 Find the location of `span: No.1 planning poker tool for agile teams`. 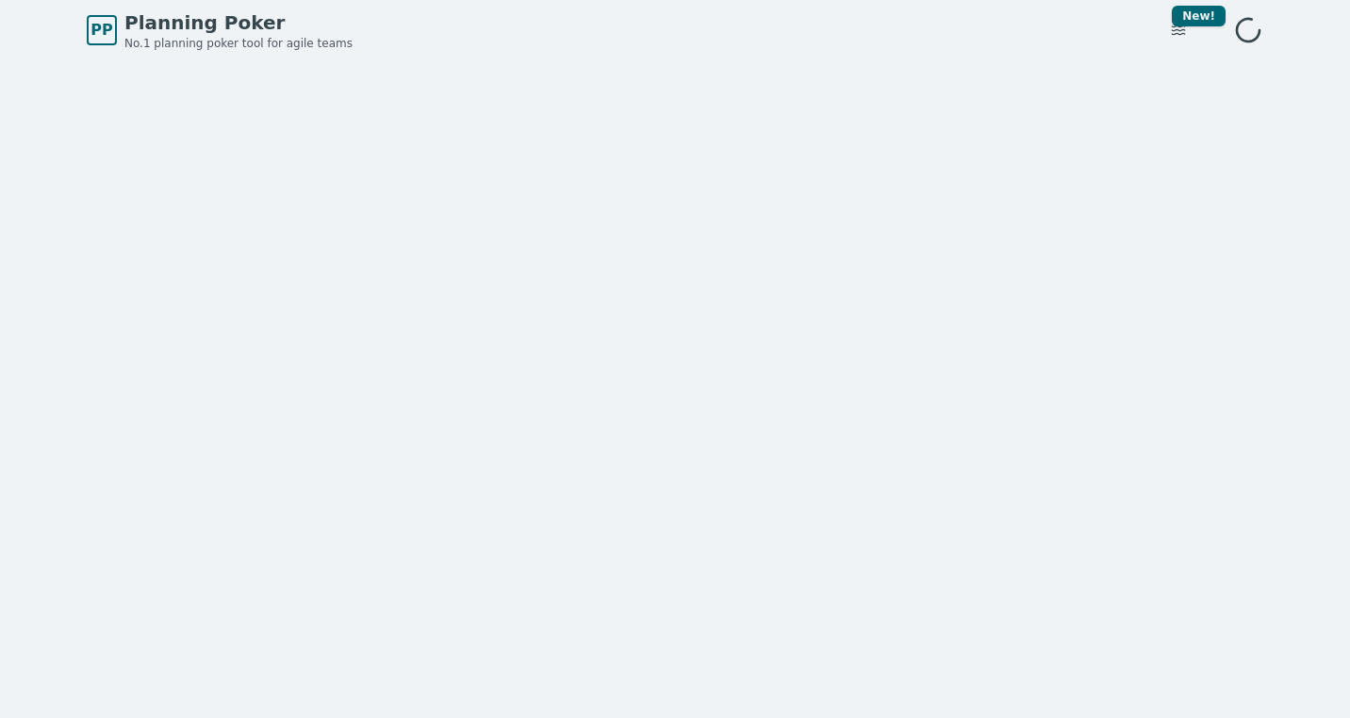

span: No.1 planning poker tool for agile teams is located at coordinates (239, 43).